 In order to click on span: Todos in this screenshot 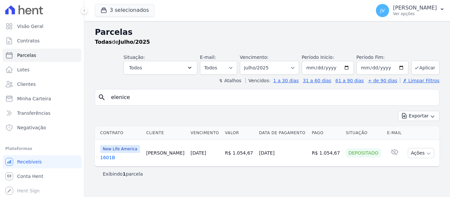, I will do `click(135, 68)`.